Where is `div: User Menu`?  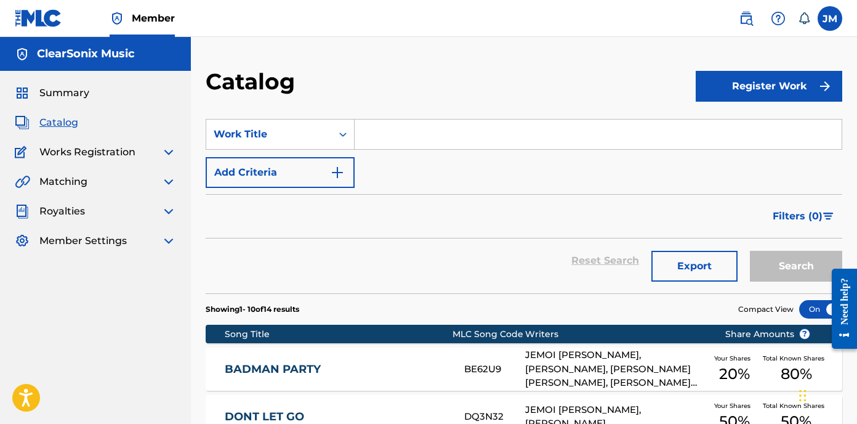
div: User Menu is located at coordinates (830, 18).